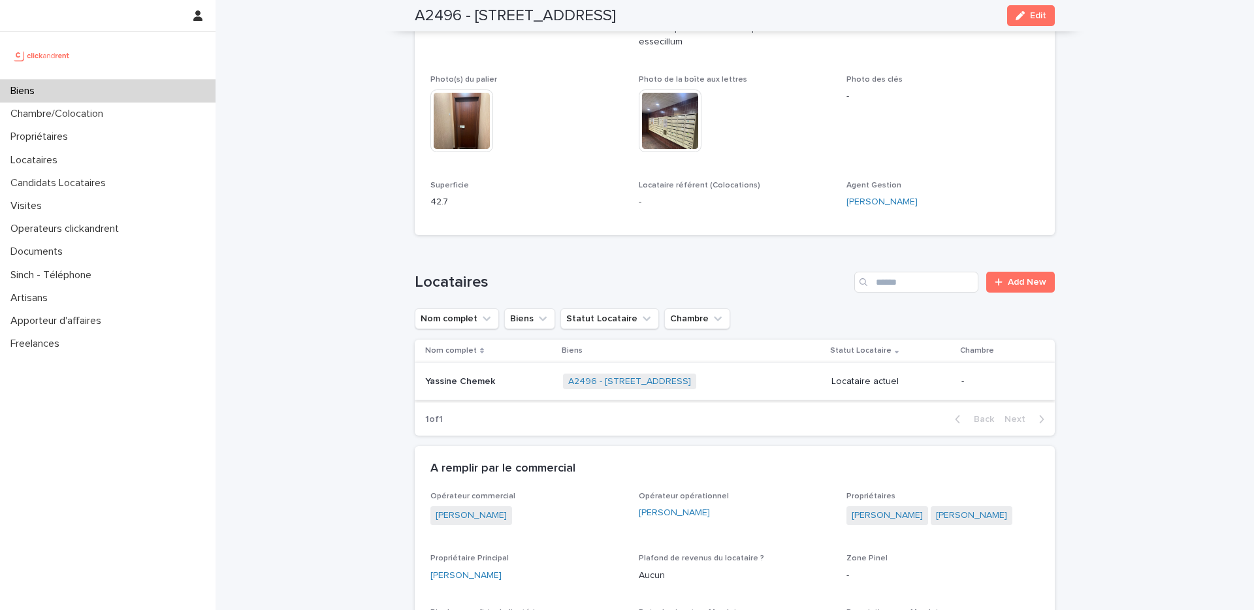 This screenshot has width=1254, height=610. I want to click on p: Apporteur d'affaires, so click(58, 321).